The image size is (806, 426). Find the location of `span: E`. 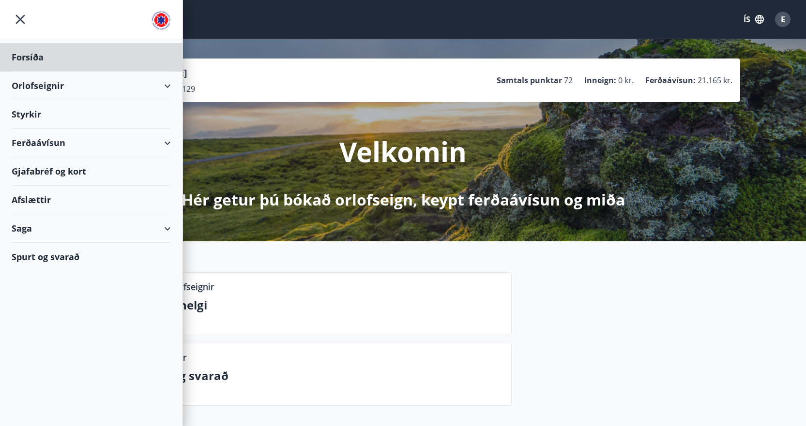

span: E is located at coordinates (783, 19).